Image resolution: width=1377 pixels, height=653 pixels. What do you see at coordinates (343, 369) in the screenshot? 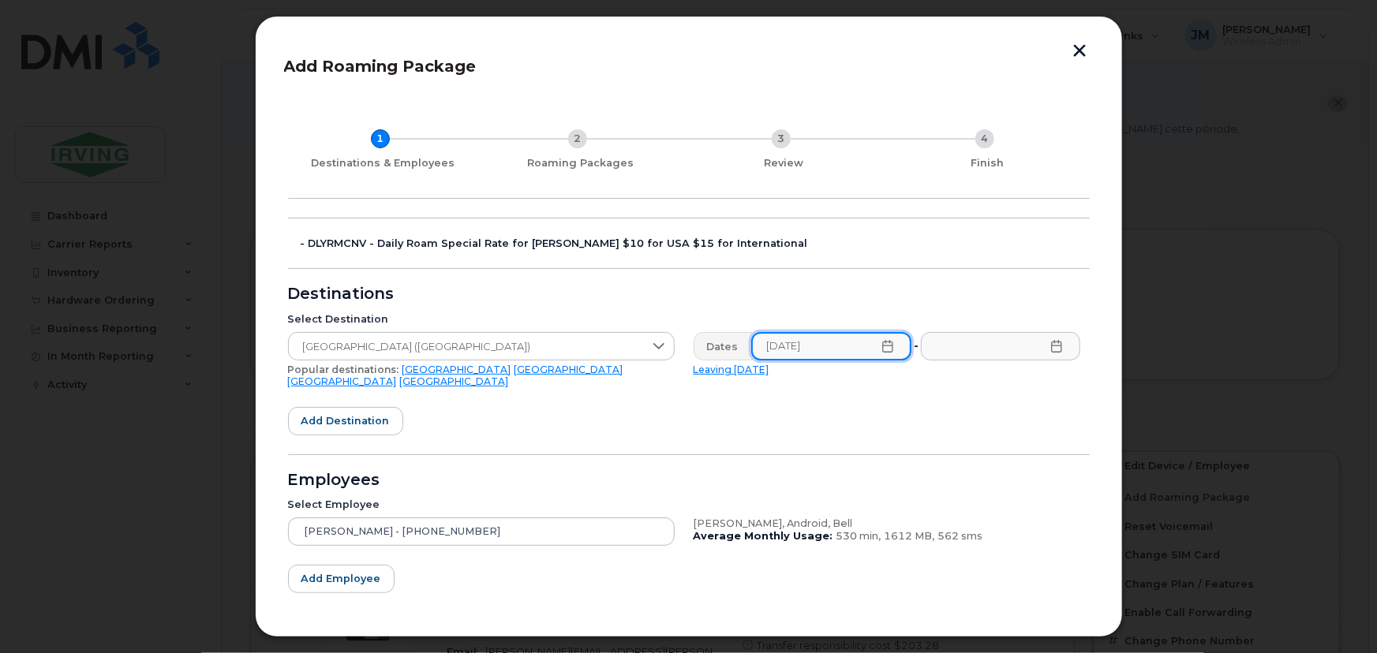
I see `span: Popular destinations:` at bounding box center [343, 369].